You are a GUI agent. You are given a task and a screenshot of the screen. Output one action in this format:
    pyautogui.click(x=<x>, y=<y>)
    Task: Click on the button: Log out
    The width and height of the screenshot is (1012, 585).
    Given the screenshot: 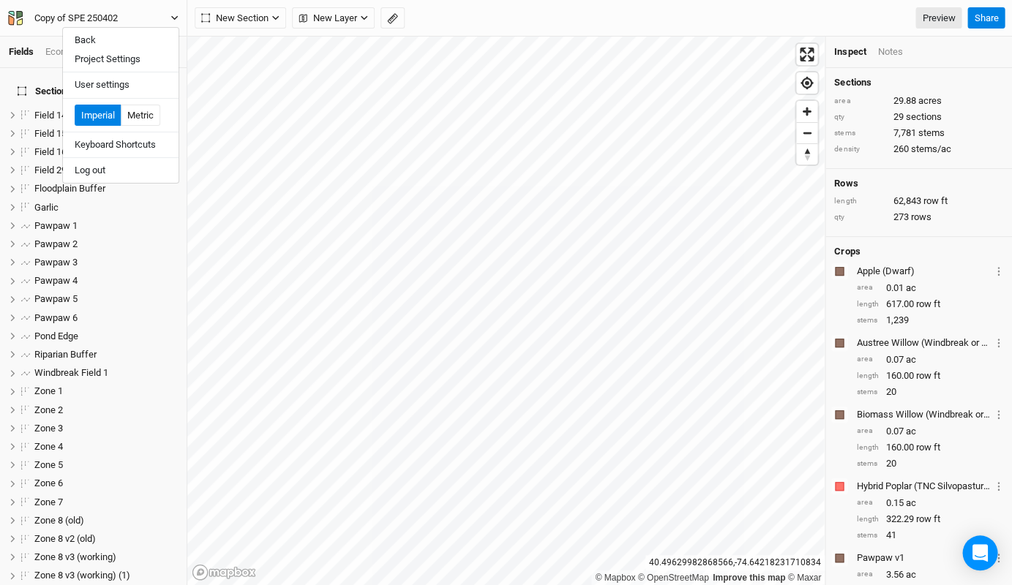 What is the action you would take?
    pyautogui.click(x=121, y=171)
    